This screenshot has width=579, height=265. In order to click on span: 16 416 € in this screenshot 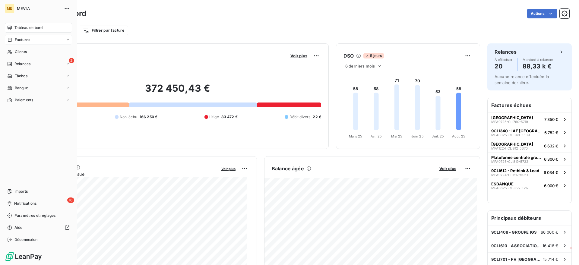, I will do `click(551, 246)`.